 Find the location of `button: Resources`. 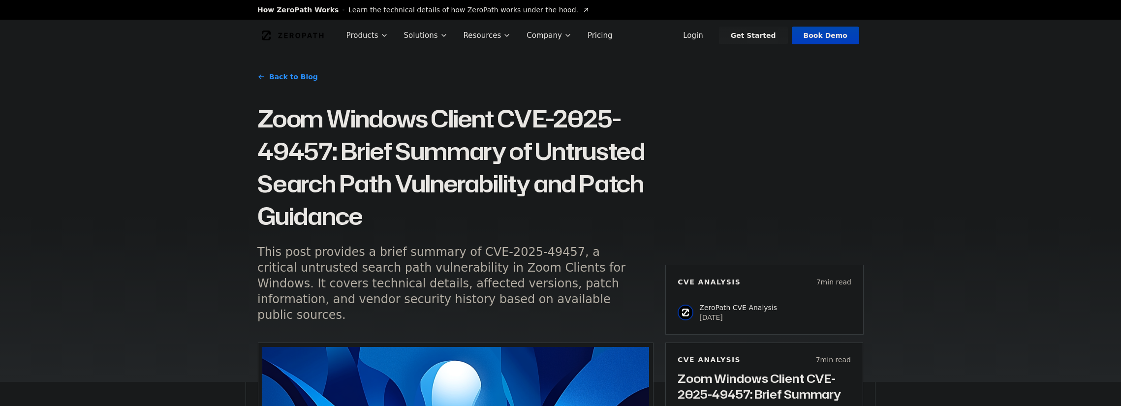

button: Resources is located at coordinates (487, 35).